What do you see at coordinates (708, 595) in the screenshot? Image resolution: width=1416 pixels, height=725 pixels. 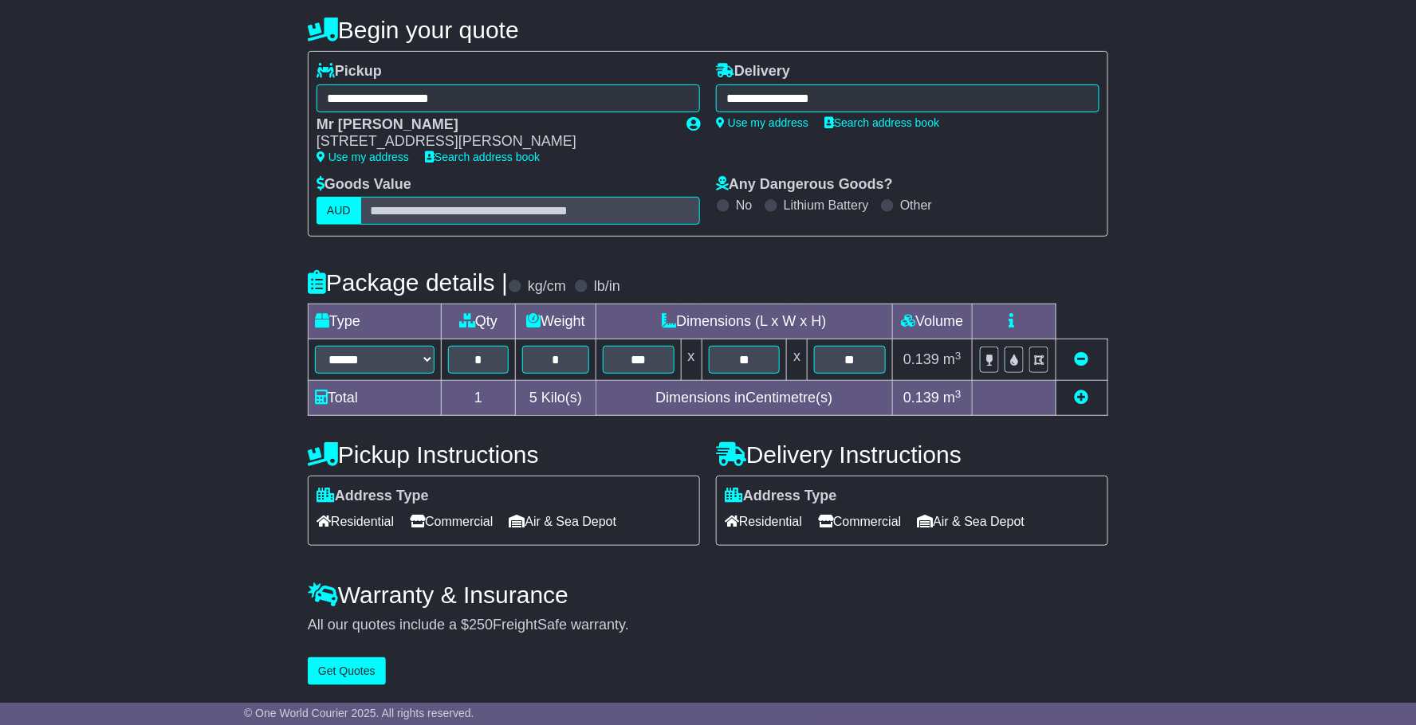 I see `h4: Warranty & Insurance` at bounding box center [708, 595].